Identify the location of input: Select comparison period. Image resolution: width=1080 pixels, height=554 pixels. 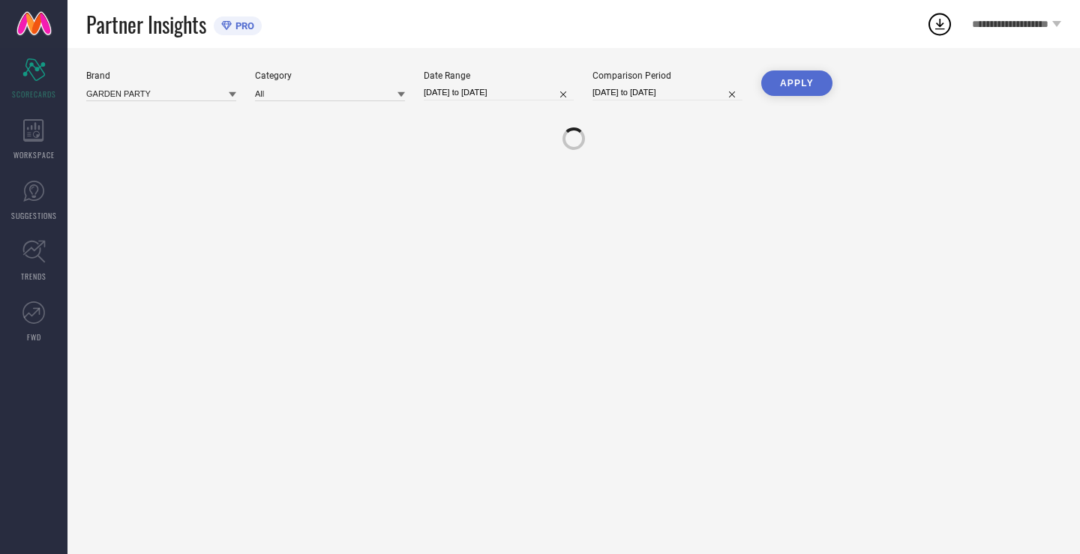
(668, 92).